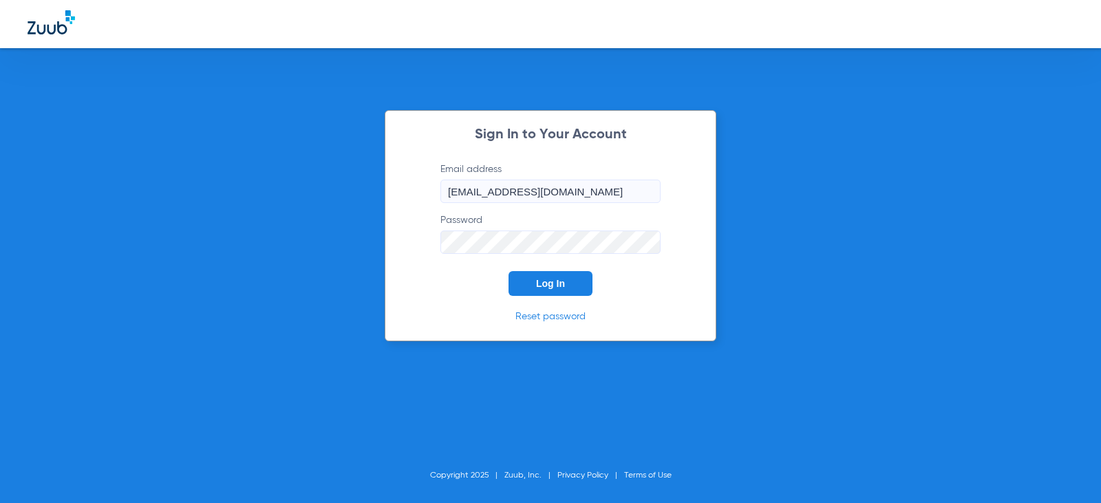  What do you see at coordinates (647, 475) in the screenshot?
I see `a: Terms of Use` at bounding box center [647, 475].